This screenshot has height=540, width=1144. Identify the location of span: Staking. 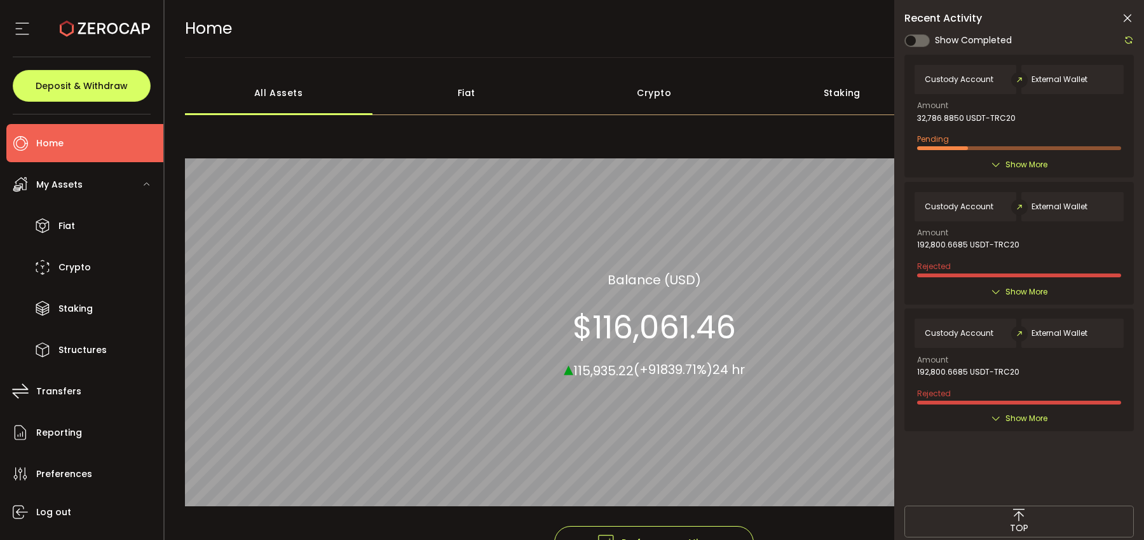
(76, 308).